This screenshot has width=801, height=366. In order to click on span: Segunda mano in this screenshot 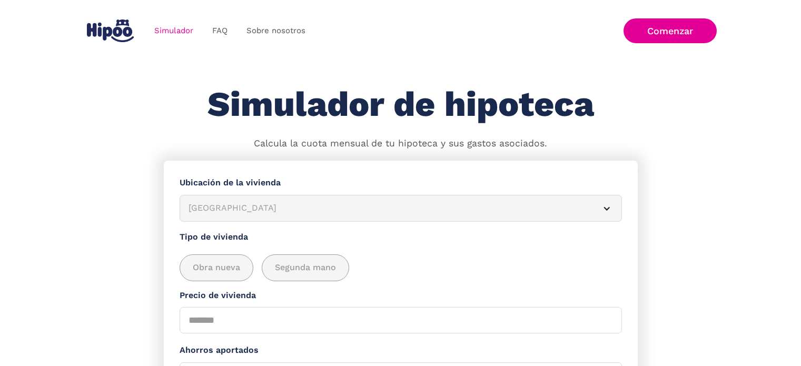, I will do `click(305, 268)`.